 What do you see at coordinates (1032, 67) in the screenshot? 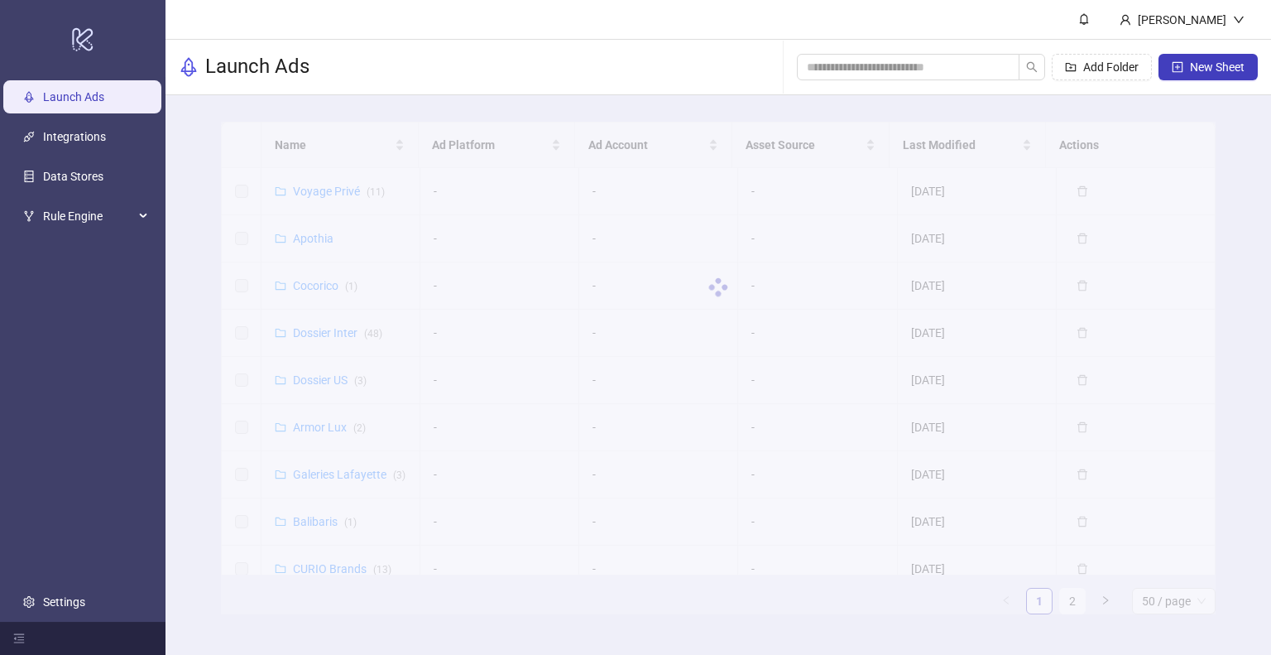
I see `span: search` at bounding box center [1032, 67].